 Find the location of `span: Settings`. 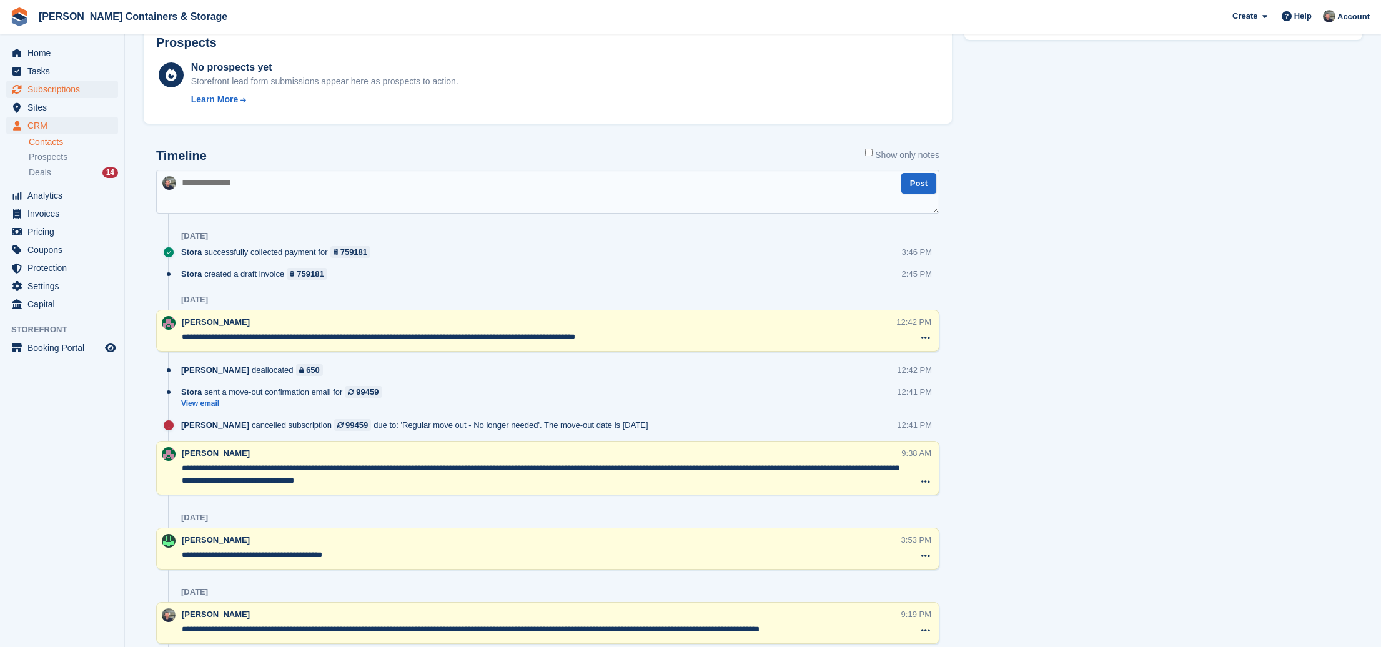

span: Settings is located at coordinates (65, 286).